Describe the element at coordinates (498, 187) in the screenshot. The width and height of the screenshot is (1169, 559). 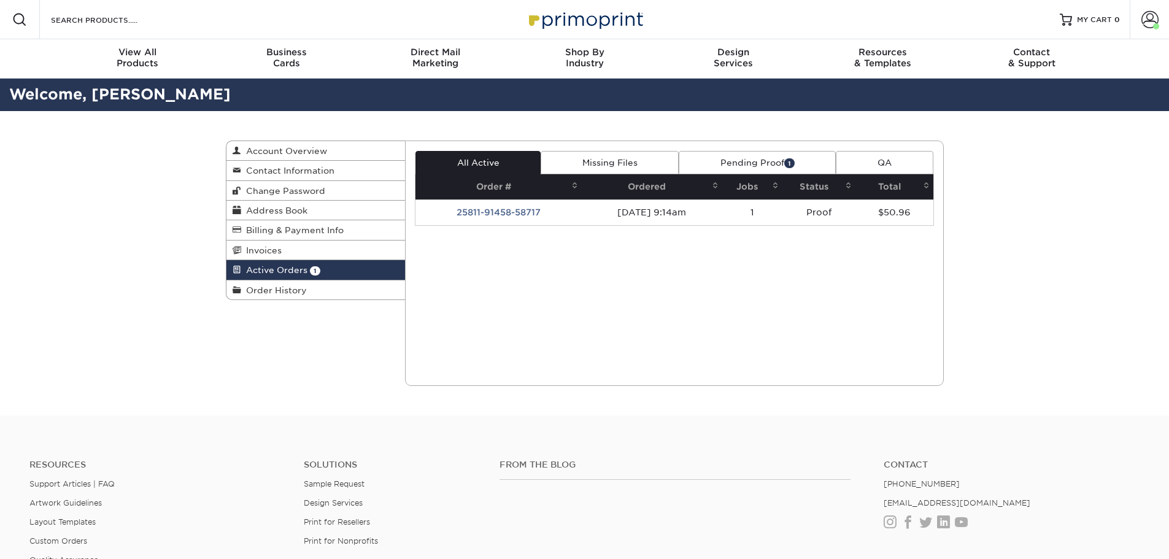
I see `th: Order #` at that location.